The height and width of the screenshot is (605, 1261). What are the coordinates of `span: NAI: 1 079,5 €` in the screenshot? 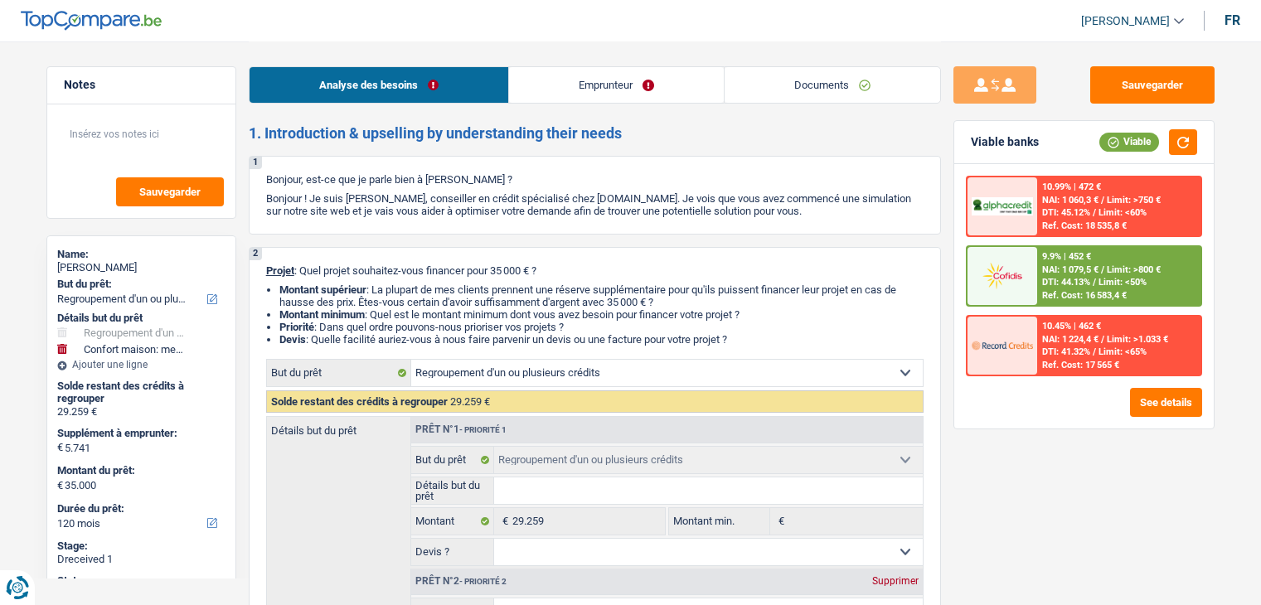 It's located at (1071, 270).